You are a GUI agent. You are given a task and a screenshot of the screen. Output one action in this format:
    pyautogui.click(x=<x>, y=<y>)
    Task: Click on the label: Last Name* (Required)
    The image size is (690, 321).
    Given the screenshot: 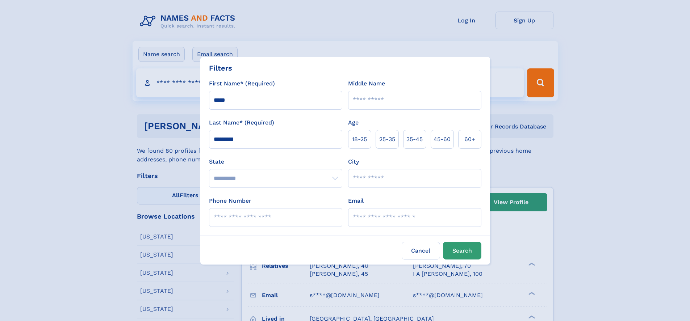 What is the action you would take?
    pyautogui.click(x=242, y=123)
    